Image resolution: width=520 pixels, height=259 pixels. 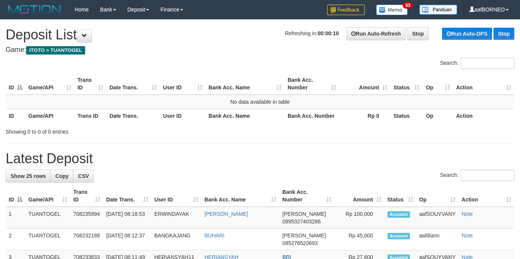 I want to click on img: Button%20Memo.svg, so click(x=392, y=10).